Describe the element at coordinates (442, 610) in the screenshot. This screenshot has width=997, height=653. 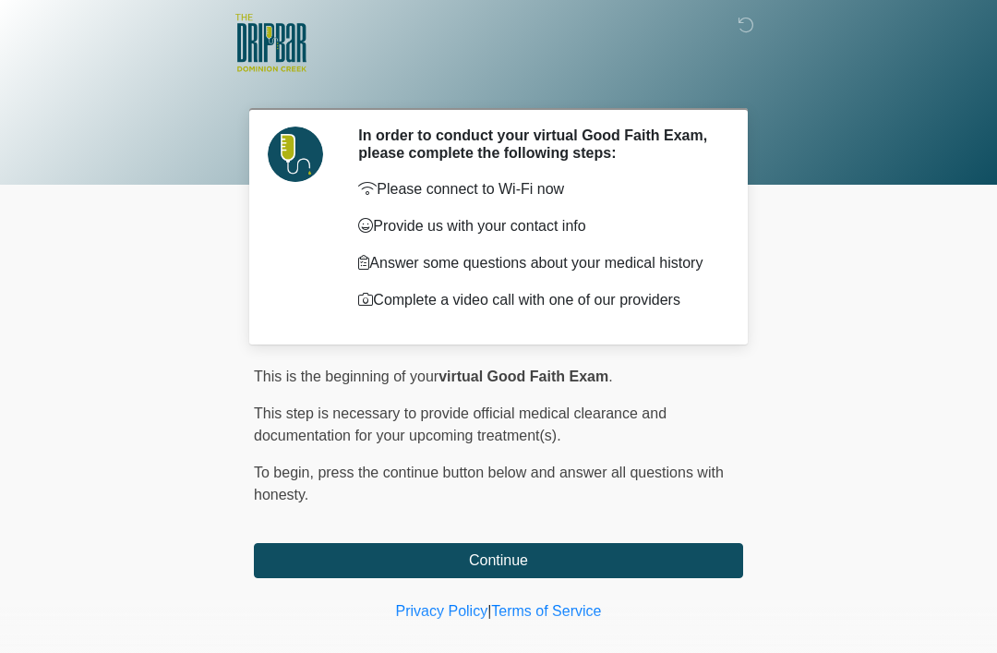
I see `a: Privacy Policy` at that location.